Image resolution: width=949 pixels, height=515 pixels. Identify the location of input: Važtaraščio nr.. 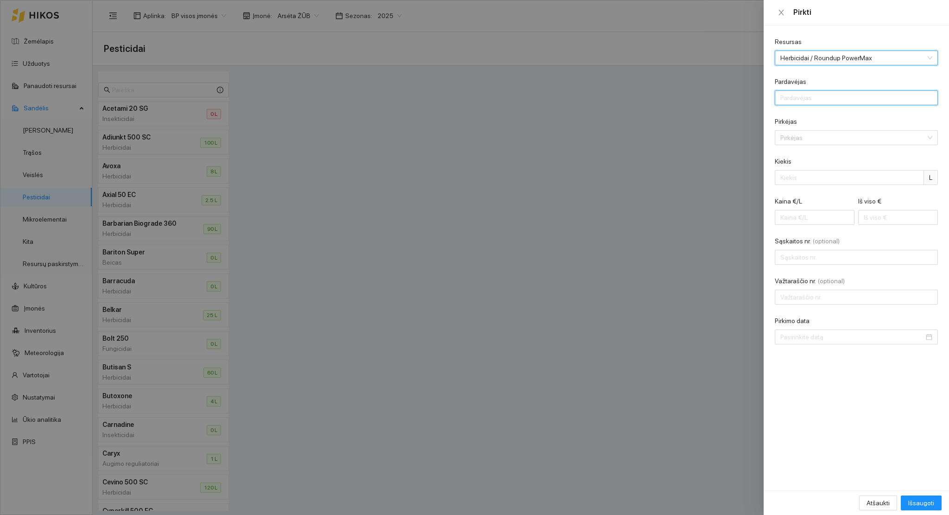
(856, 297).